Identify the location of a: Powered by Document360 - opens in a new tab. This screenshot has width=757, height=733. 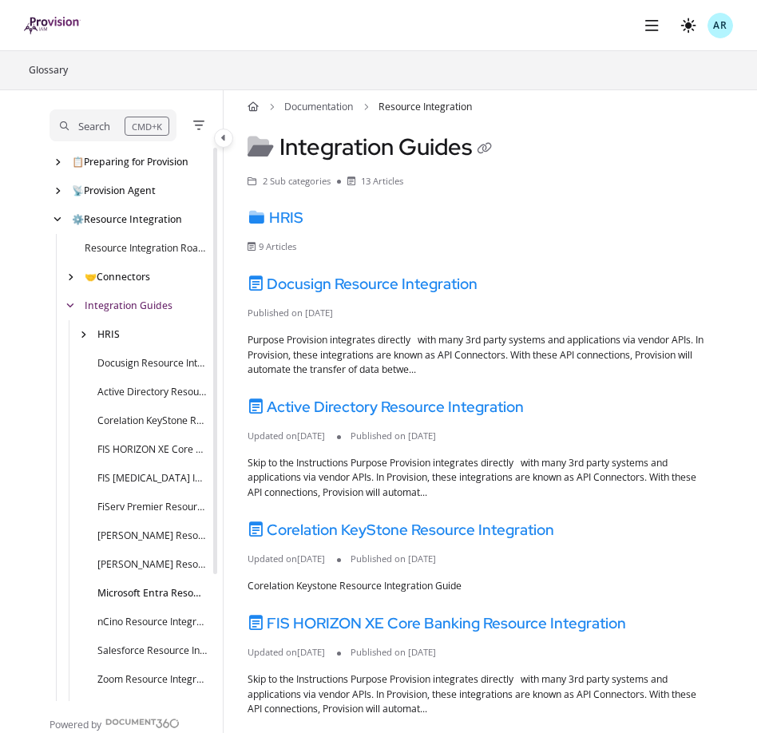
(114, 723).